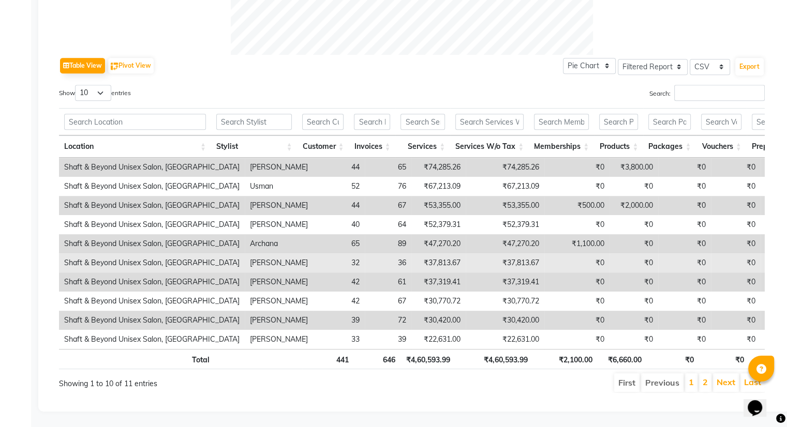 This screenshot has height=427, width=787. I want to click on input: Search:, so click(719, 93).